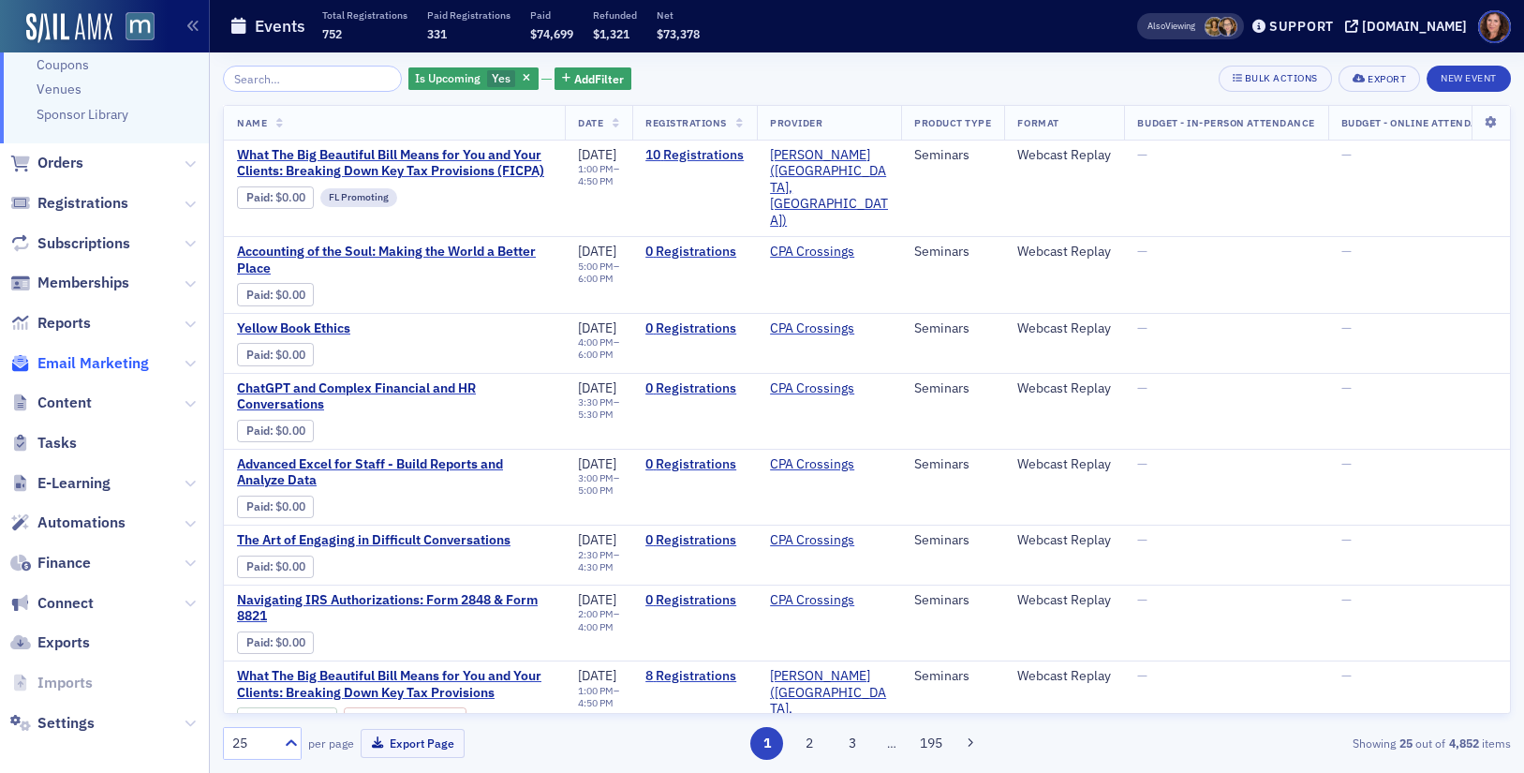 This screenshot has height=773, width=1524. What do you see at coordinates (66, 603) in the screenshot?
I see `span: Connect` at bounding box center [66, 603].